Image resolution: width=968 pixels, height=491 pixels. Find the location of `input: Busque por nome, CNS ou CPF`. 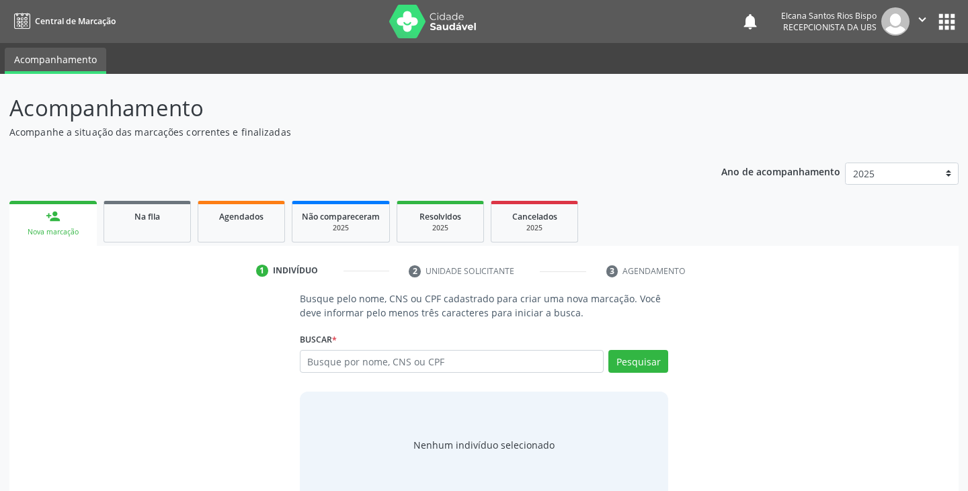

input: Busque por nome, CNS ou CPF is located at coordinates (452, 361).